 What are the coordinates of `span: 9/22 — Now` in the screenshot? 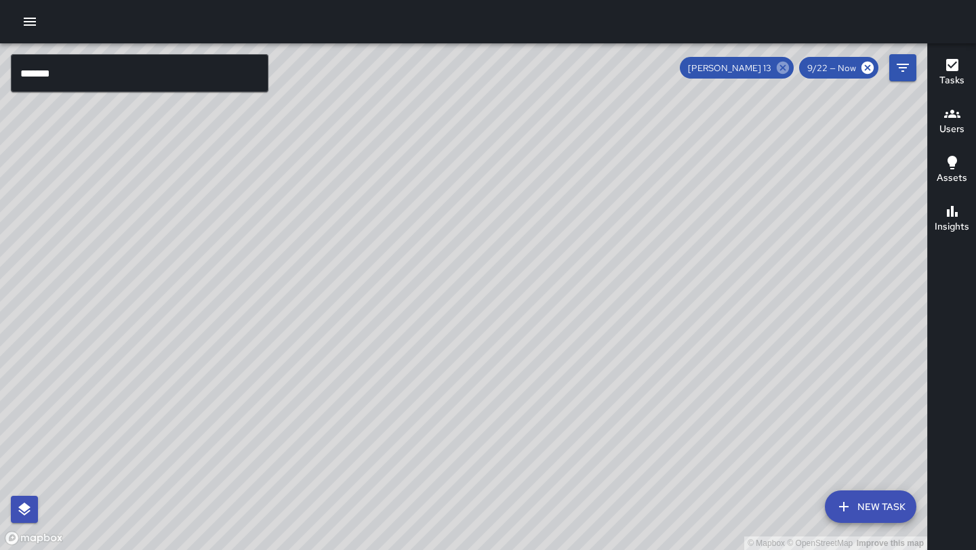 It's located at (831, 68).